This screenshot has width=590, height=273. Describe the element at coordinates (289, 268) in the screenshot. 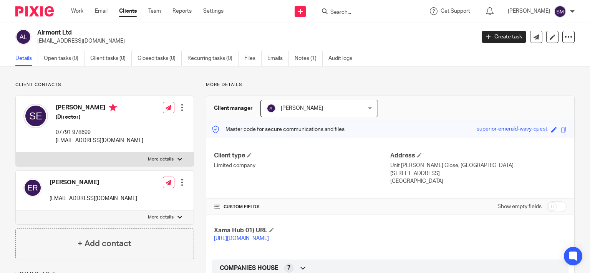

I see `span: 7` at that location.